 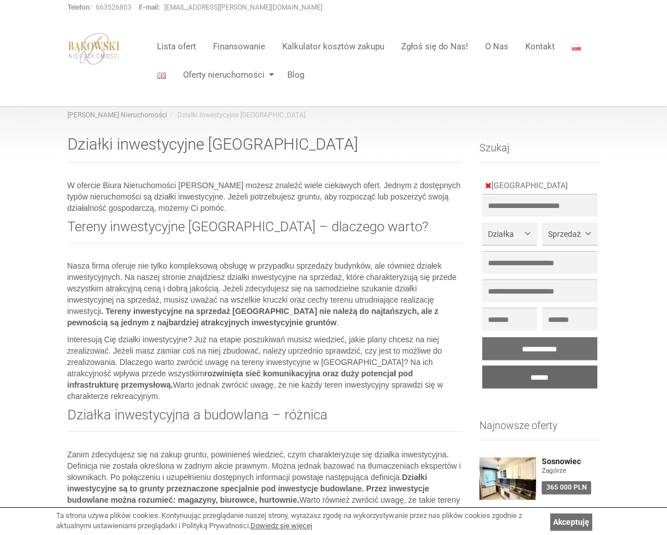 I want to click on img: logo, so click(x=94, y=49).